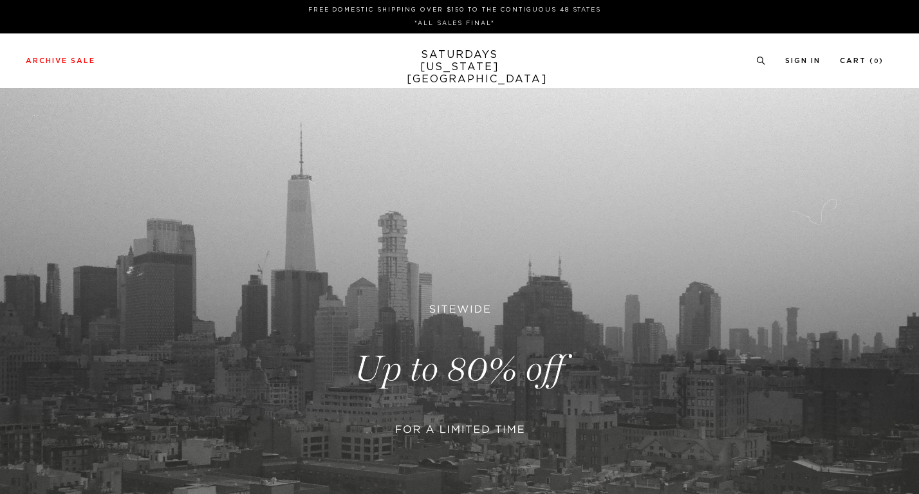  What do you see at coordinates (455, 10) in the screenshot?
I see `p: FREE DOMESTIC SHIPPING OVER $150 TO THE CONTIGUOUS 48 STATES` at bounding box center [455, 10].